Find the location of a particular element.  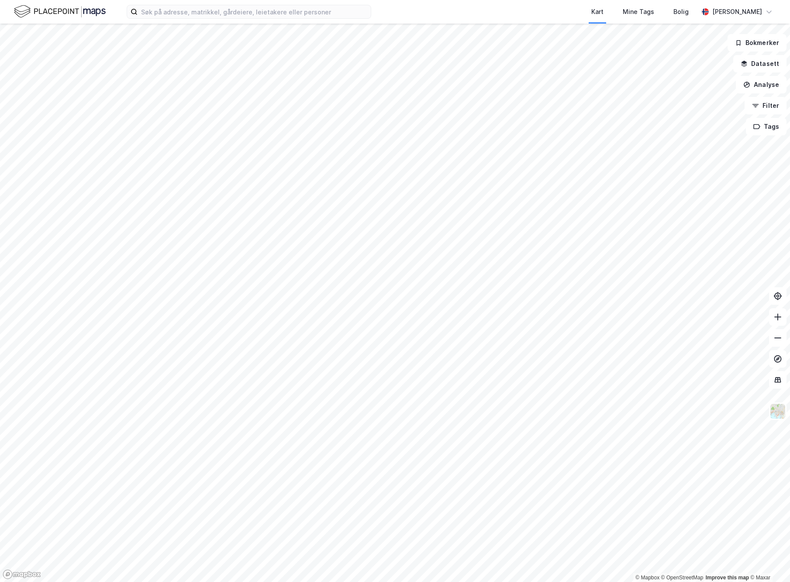

img: logo.f888ab2527a4732fd821a326f86c7f29.svg is located at coordinates (60, 11).